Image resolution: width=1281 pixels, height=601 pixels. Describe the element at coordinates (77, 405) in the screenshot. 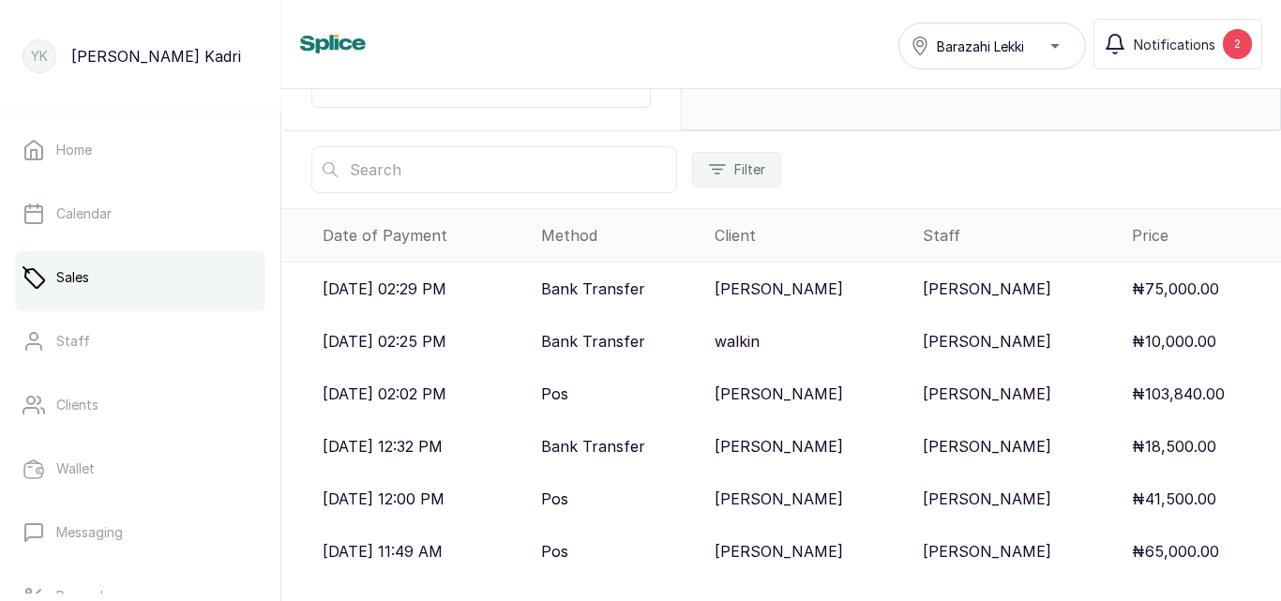

I see `p: Clients` at that location.